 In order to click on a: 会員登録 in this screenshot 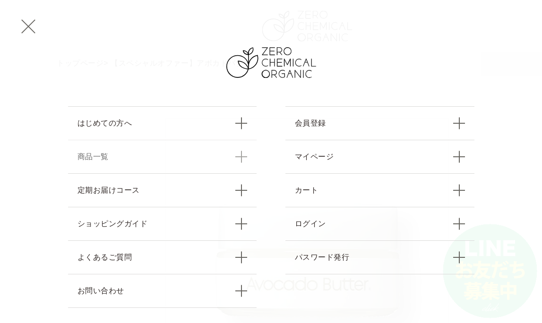, I will do `click(380, 123)`.